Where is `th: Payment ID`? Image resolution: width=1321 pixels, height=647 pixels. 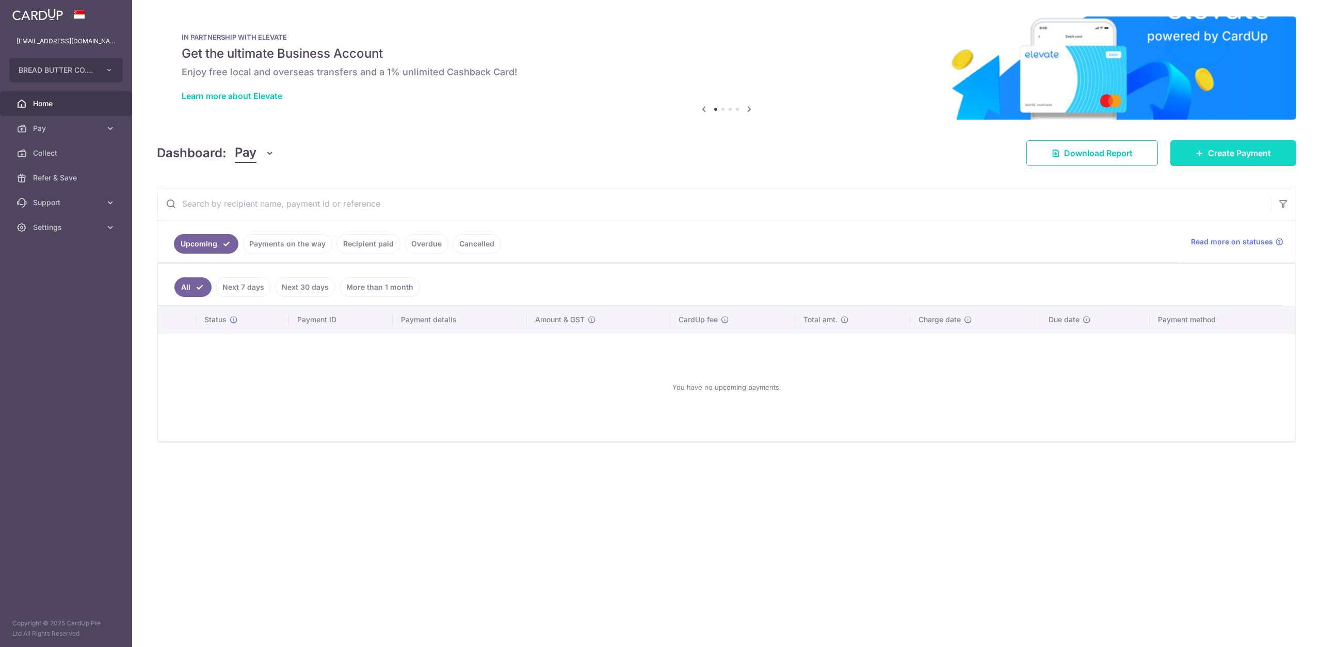
th: Payment ID is located at coordinates (340, 320).